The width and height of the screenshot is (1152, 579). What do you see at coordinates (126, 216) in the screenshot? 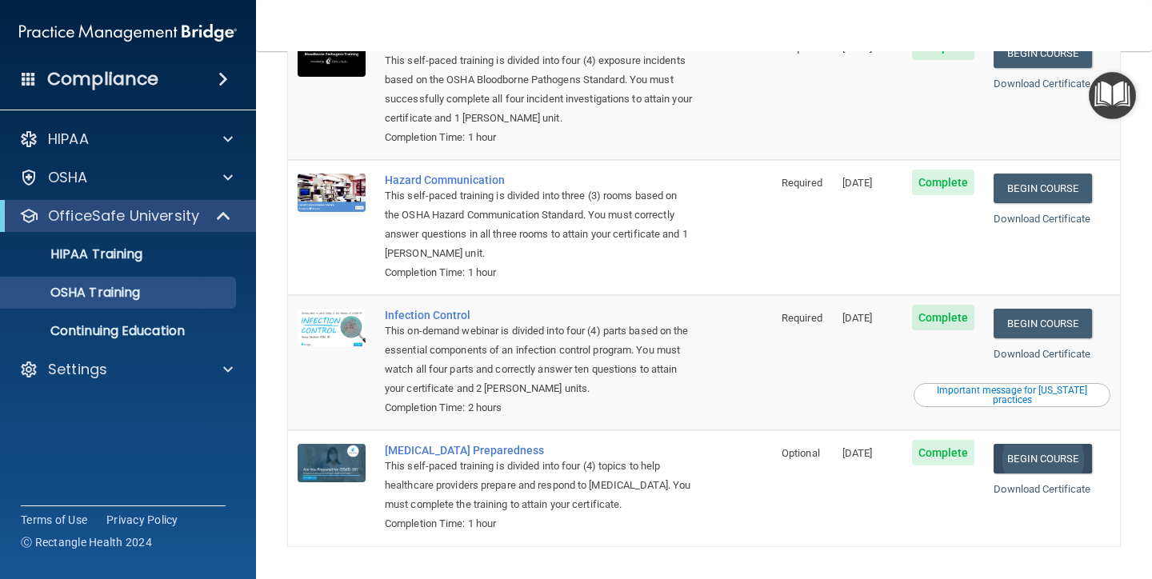
I see `a: OfficeSafe University` at bounding box center [126, 216].